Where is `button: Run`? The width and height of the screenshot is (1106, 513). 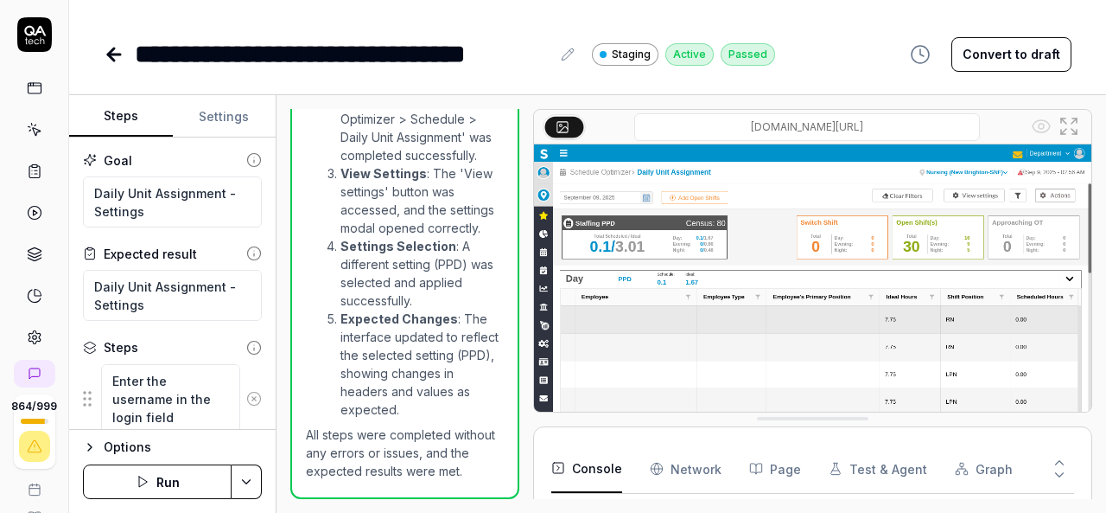 button: Run is located at coordinates (157, 481).